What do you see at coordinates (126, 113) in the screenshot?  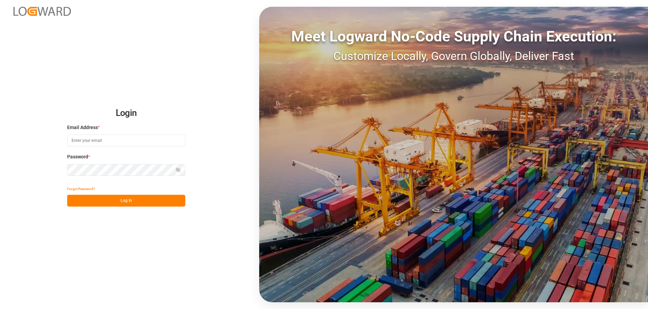 I see `h2: Login` at bounding box center [126, 113].